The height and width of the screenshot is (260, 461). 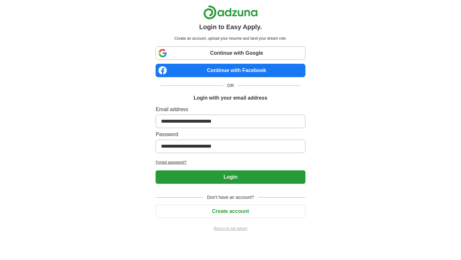 What do you see at coordinates (230, 177) in the screenshot?
I see `button: Login` at bounding box center [230, 177].